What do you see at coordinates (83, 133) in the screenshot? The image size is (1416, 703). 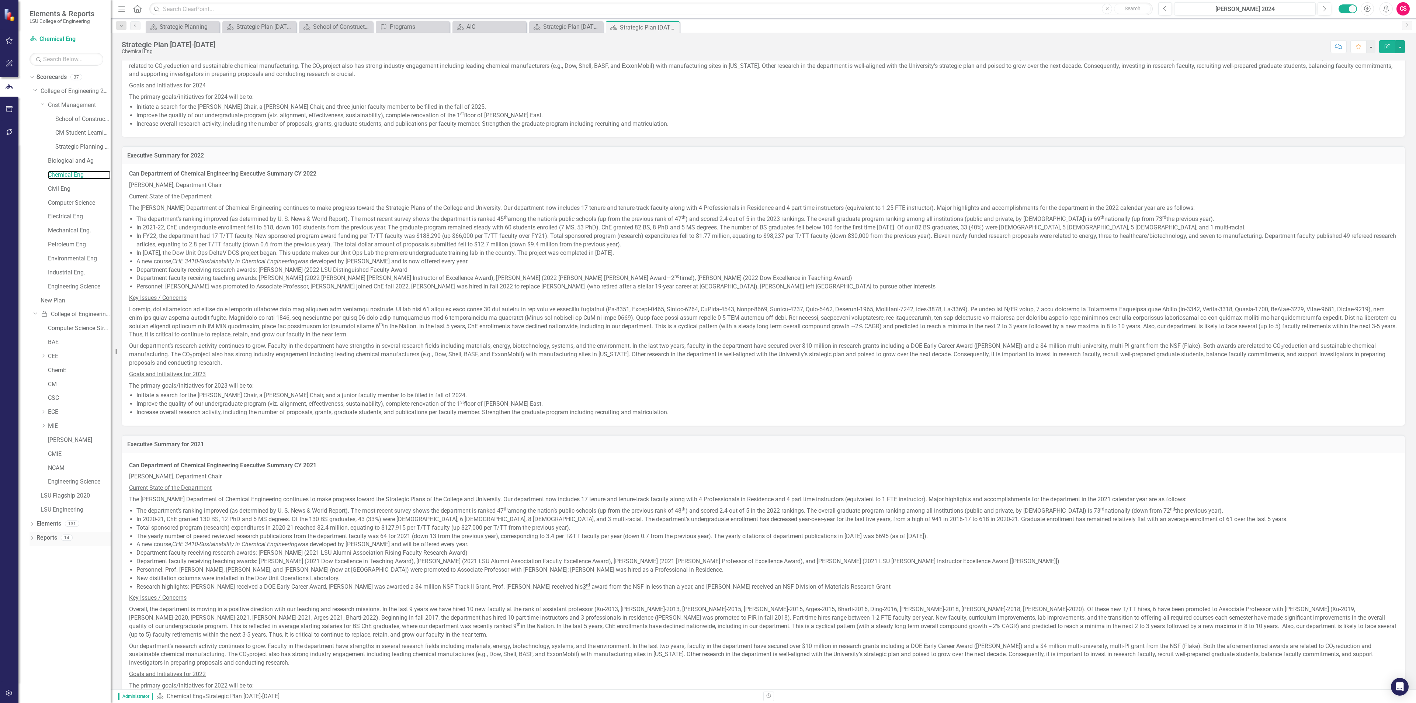 I see `a: CM Student Learning Outcomes` at bounding box center [83, 133].